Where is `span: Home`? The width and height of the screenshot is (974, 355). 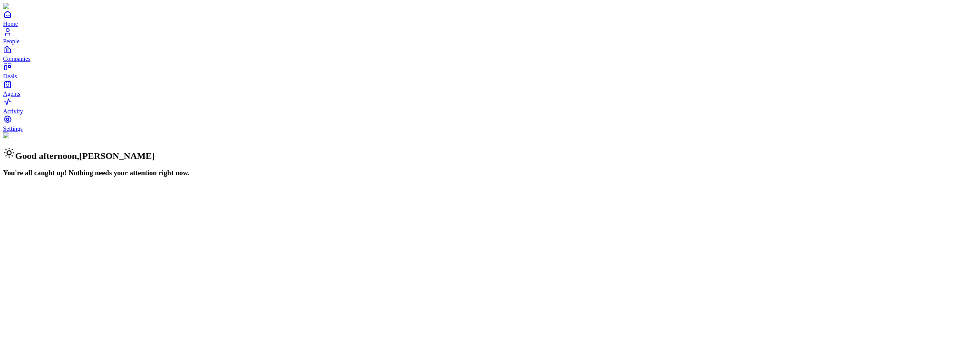 span: Home is located at coordinates (10, 24).